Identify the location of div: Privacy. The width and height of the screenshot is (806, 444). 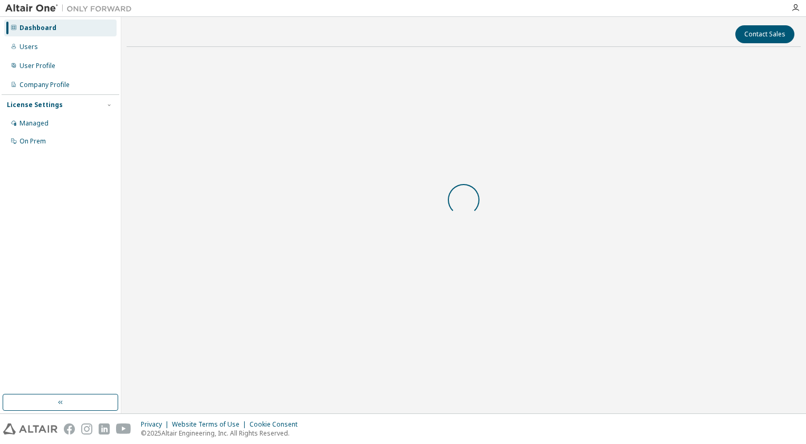
(156, 425).